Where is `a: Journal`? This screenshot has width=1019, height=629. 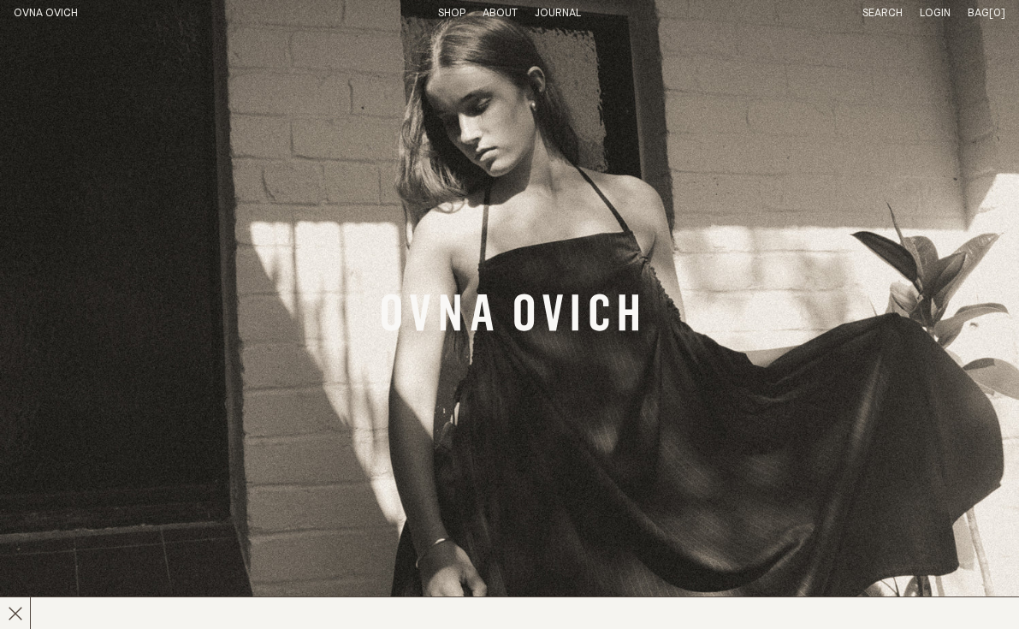 a: Journal is located at coordinates (558, 13).